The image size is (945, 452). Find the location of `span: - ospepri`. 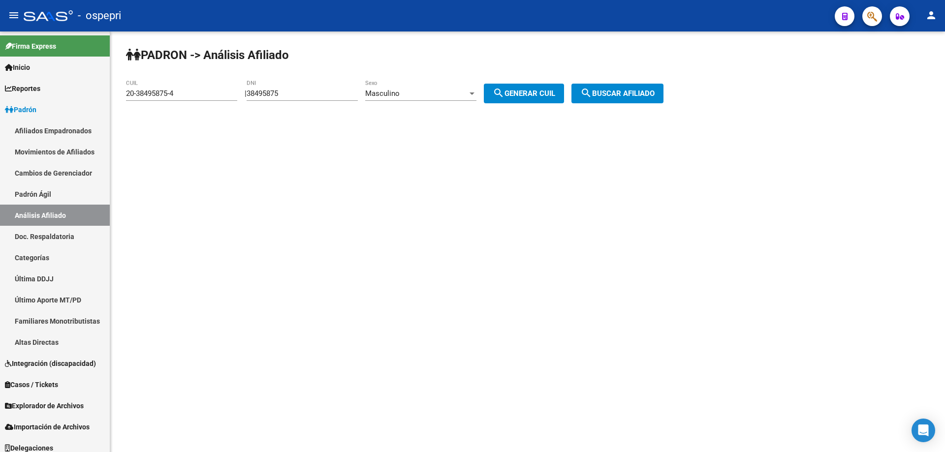

span: - ospepri is located at coordinates (99, 16).